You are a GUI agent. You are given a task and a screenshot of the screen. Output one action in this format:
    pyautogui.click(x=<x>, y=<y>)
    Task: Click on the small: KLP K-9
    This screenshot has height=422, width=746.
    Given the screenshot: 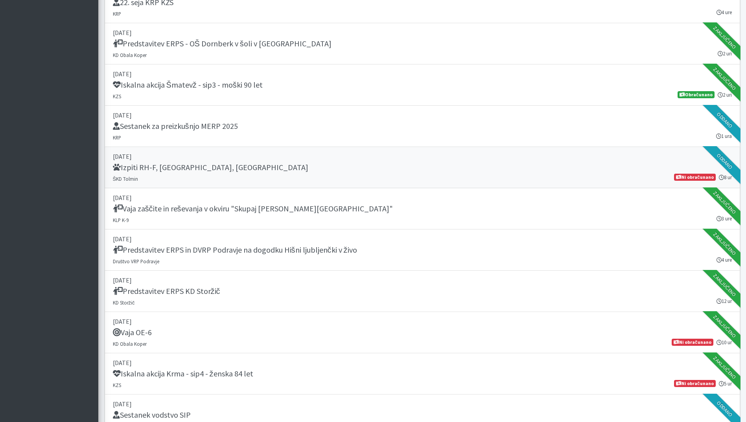 What is the action you would take?
    pyautogui.click(x=121, y=220)
    